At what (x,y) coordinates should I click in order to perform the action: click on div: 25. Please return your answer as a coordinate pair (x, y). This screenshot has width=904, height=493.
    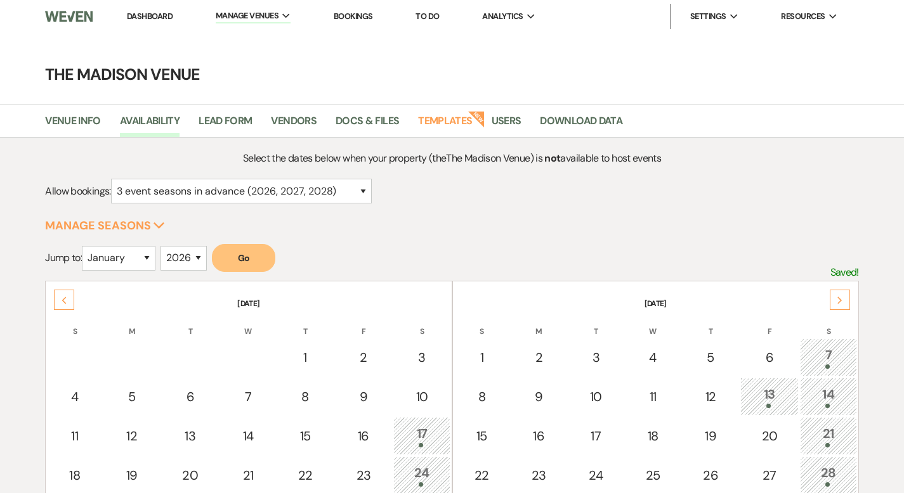
    Looking at the image, I should click on (653, 476).